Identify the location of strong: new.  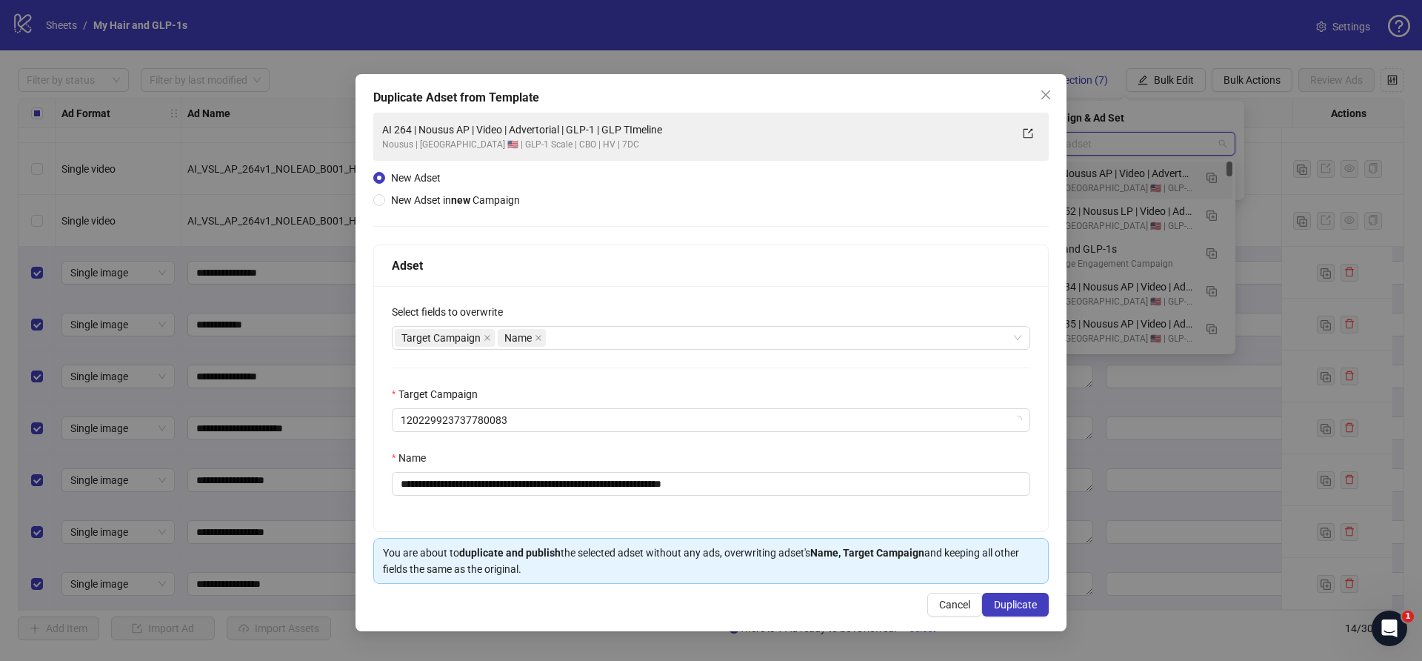
(461, 200).